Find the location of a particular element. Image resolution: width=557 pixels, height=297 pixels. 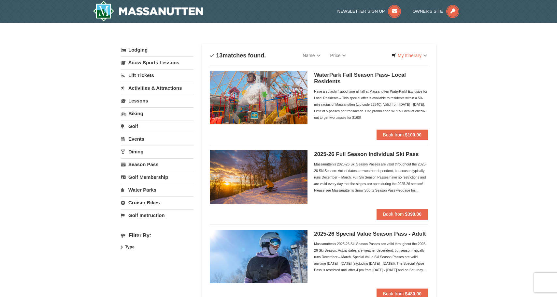

a: Activities & Attractions is located at coordinates (157, 88).